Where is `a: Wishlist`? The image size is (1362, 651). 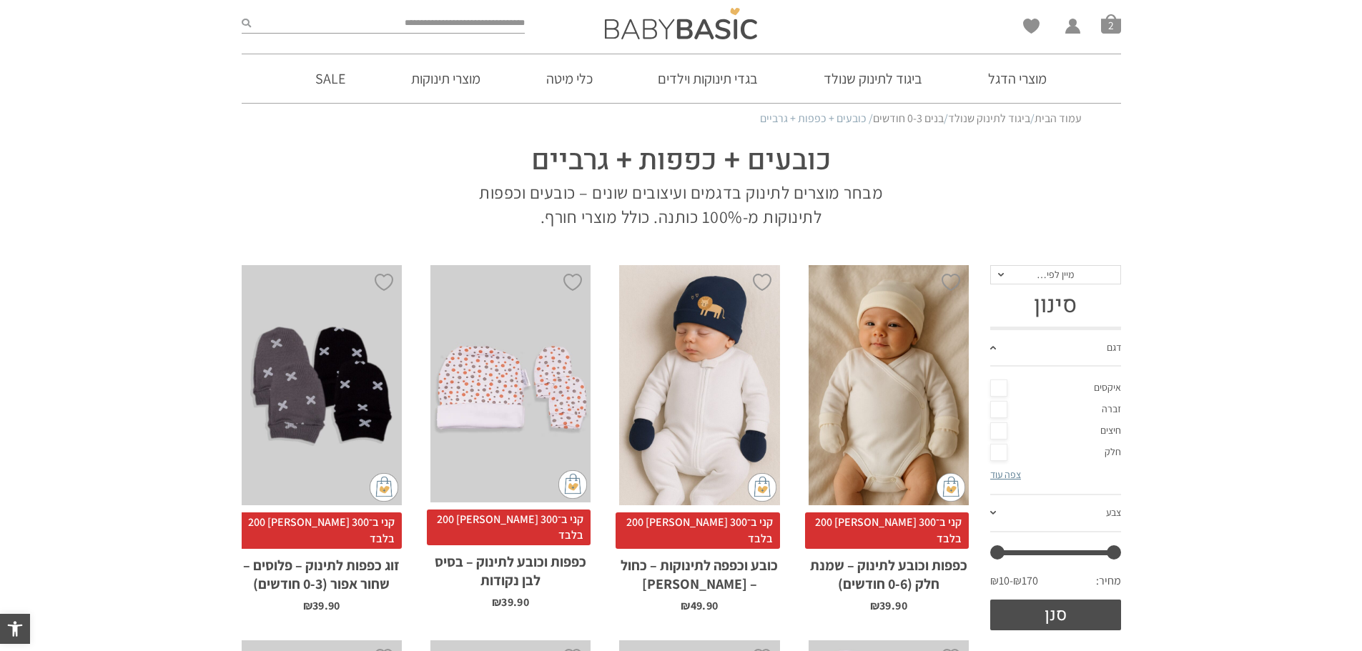 a: Wishlist is located at coordinates (1031, 26).